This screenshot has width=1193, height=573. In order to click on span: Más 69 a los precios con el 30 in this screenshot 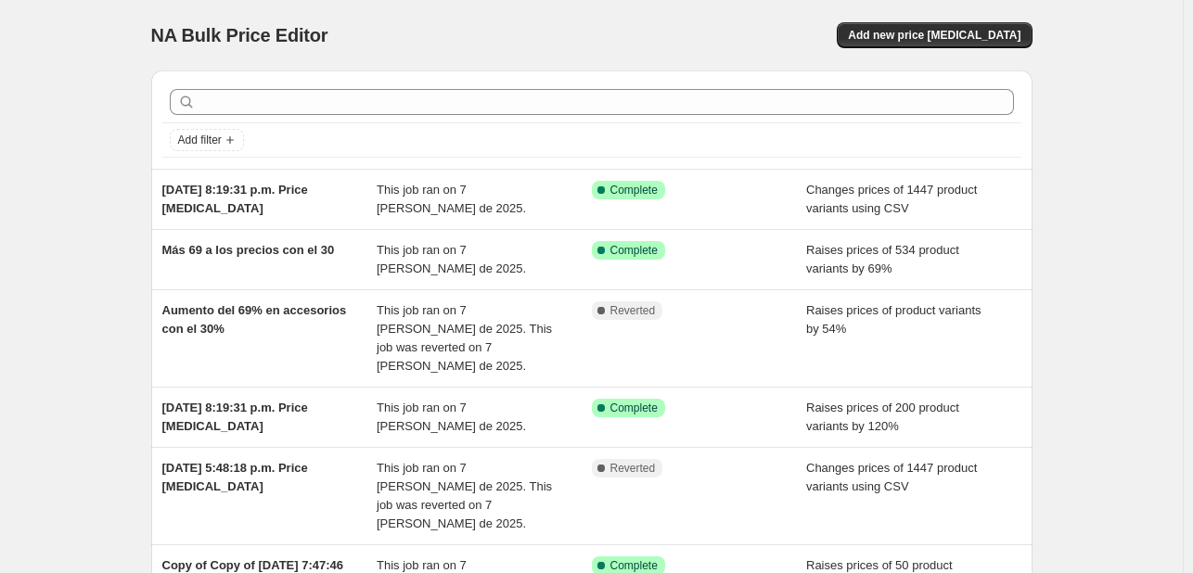, I will do `click(249, 250)`.